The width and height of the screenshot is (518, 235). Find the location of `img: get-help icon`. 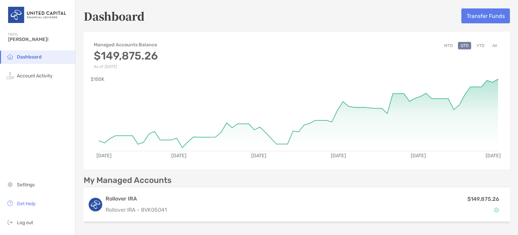

img: get-help icon is located at coordinates (10, 203).